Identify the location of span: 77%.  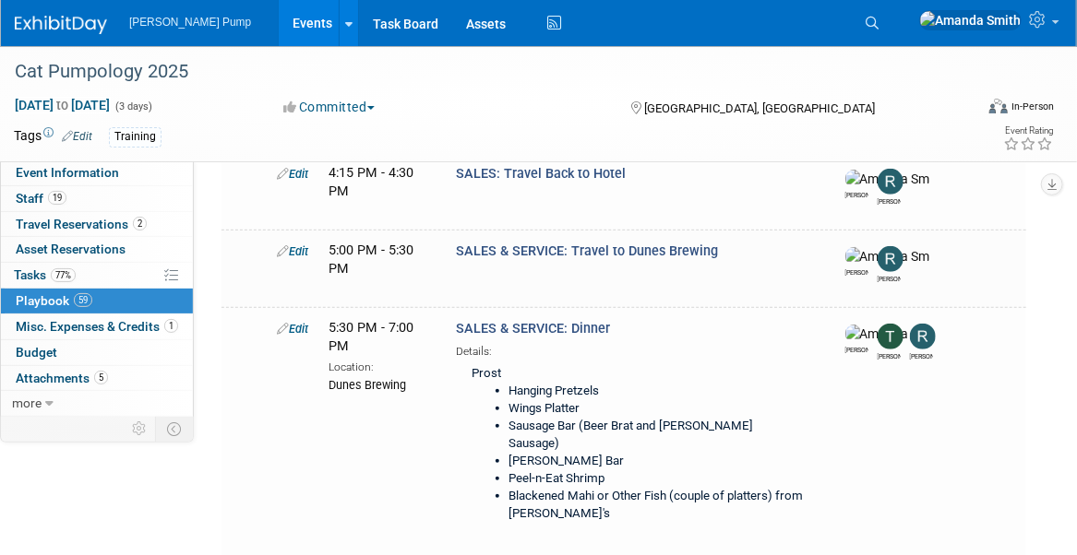
(63, 275).